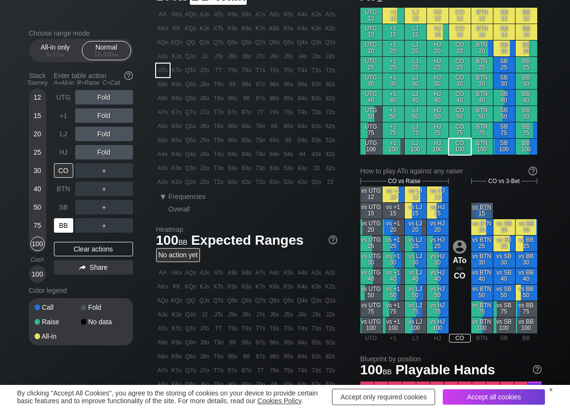 This screenshot has height=409, width=570. What do you see at coordinates (205, 168) in the screenshot?
I see `div: J3o` at bounding box center [205, 168].